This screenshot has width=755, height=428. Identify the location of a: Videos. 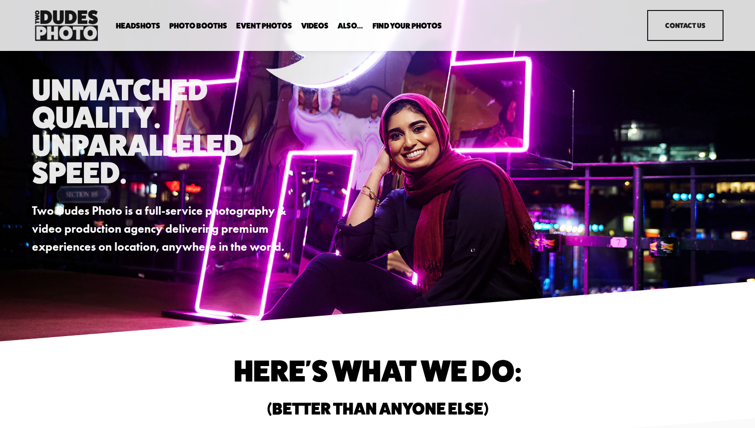
(315, 25).